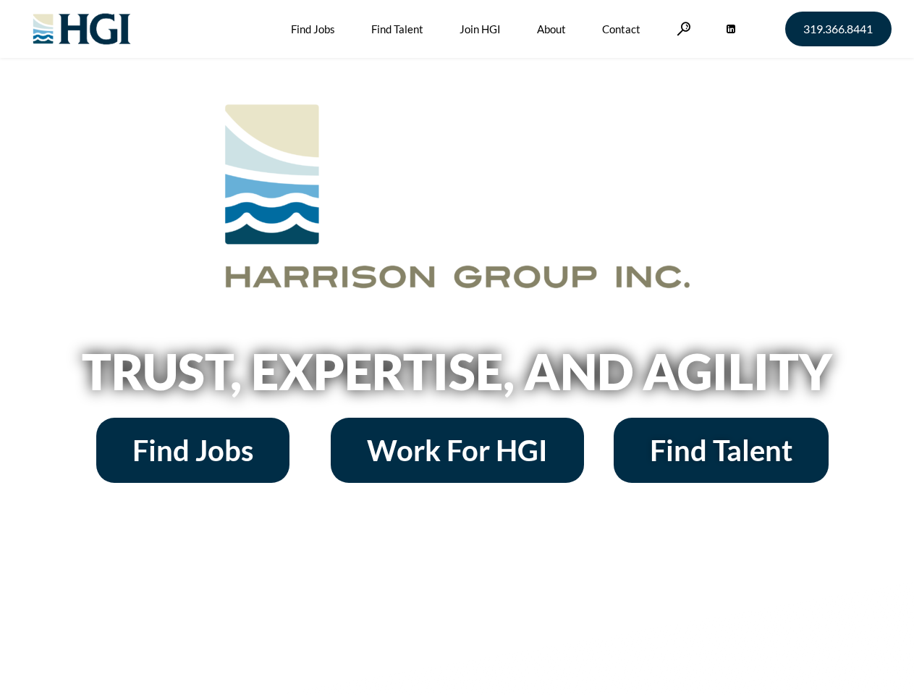 The width and height of the screenshot is (914, 695). What do you see at coordinates (457, 371) in the screenshot?
I see `h2: Trust, Expertise, and Agility` at bounding box center [457, 371].